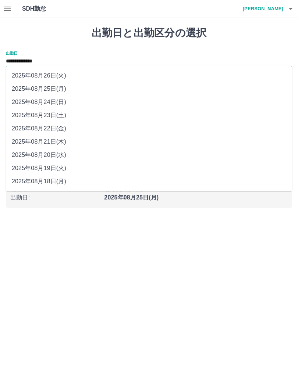 The width and height of the screenshot is (298, 371). Describe the element at coordinates (149, 33) in the screenshot. I see `h1: 出勤日と出勤区分の選択` at that location.